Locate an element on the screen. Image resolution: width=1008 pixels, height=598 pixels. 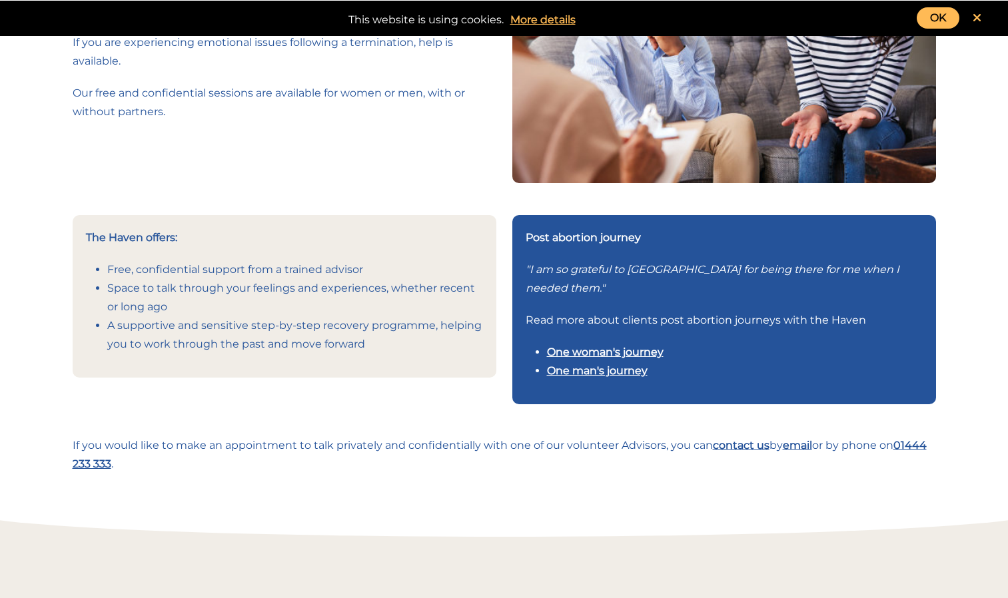
li: Space to talk through your feelings and experiences, whether recent or long ago is located at coordinates (295, 298).